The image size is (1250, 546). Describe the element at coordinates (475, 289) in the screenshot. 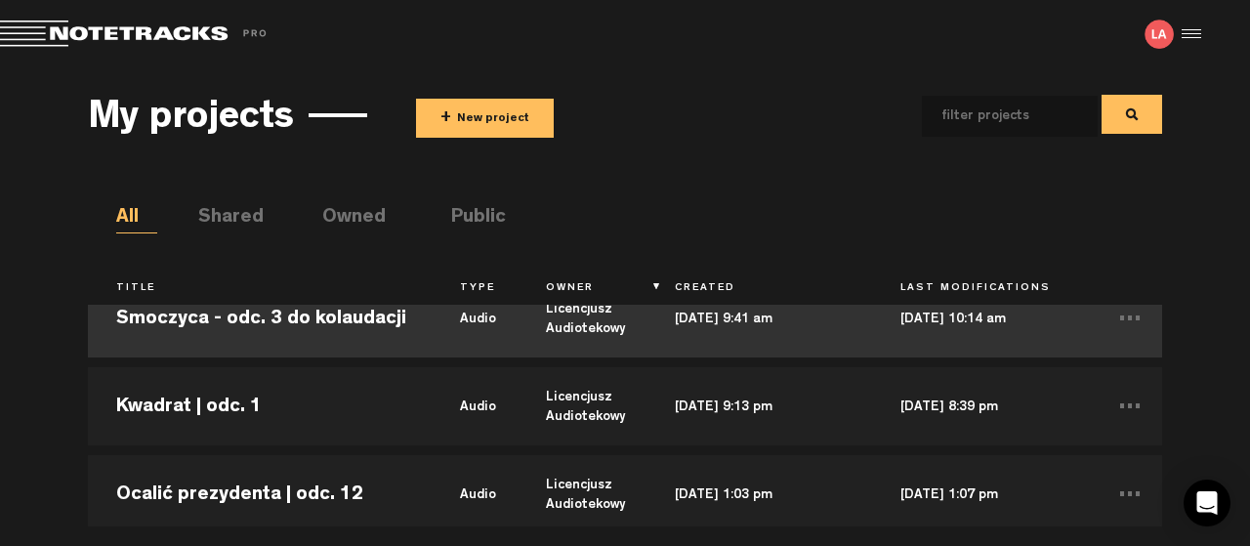

I see `th: Type` at that location.